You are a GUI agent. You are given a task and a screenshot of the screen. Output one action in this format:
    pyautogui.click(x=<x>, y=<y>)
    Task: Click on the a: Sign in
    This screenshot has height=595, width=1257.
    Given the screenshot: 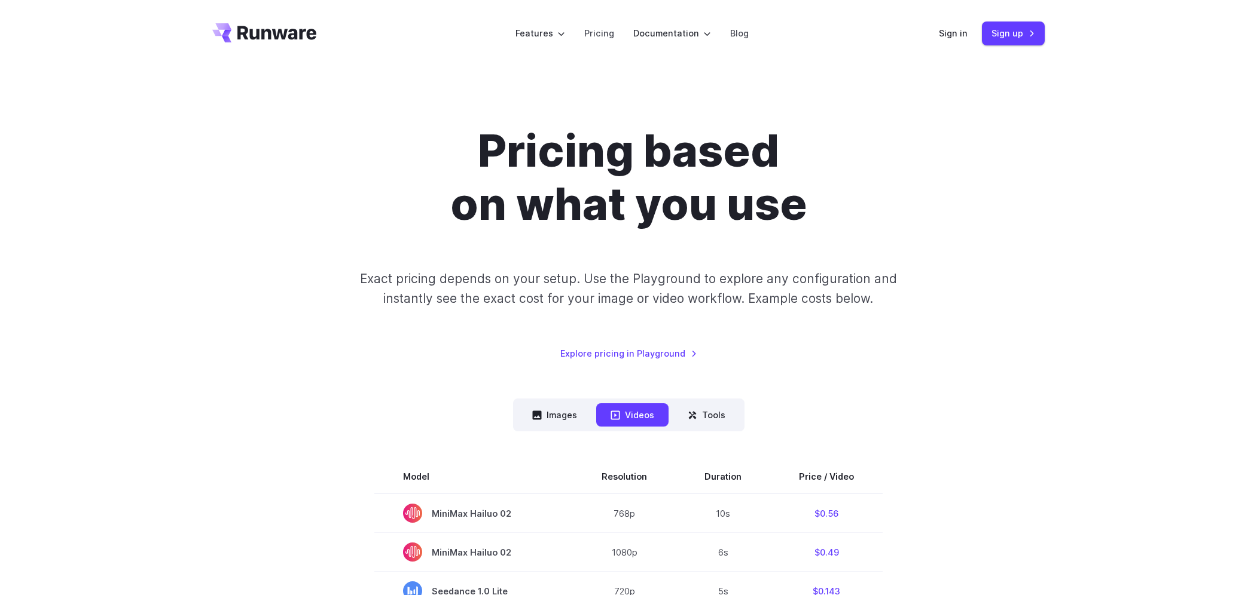 What is the action you would take?
    pyautogui.click(x=953, y=33)
    